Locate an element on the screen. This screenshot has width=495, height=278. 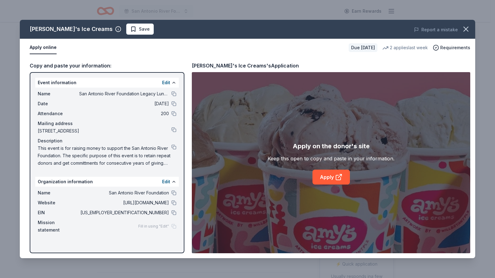
span: Fill in using "Edit" is located at coordinates (154, 226).